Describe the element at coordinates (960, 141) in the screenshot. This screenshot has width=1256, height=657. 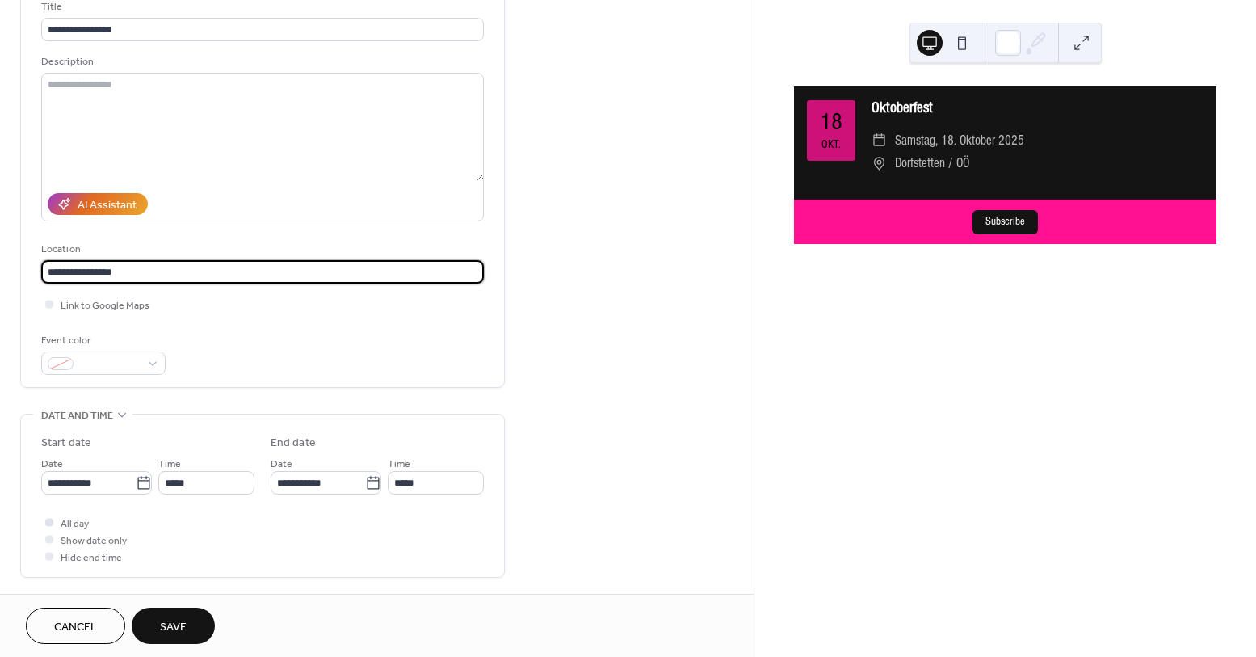
I see `span: Samstag, 18. Oktober 2025` at that location.